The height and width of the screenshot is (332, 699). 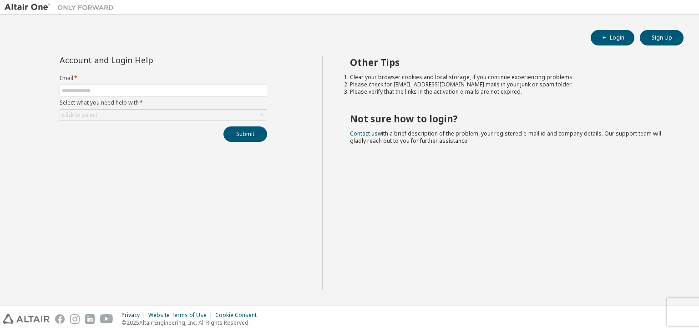 I want to click on p: © 2025 Altair Engineering, Inc. All Rights Reserved., so click(x=192, y=323).